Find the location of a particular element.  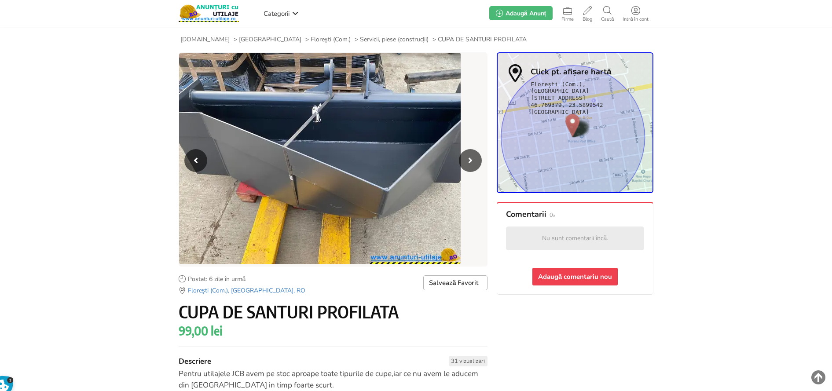

strong: Click pt. afișare hartă is located at coordinates (571, 72).